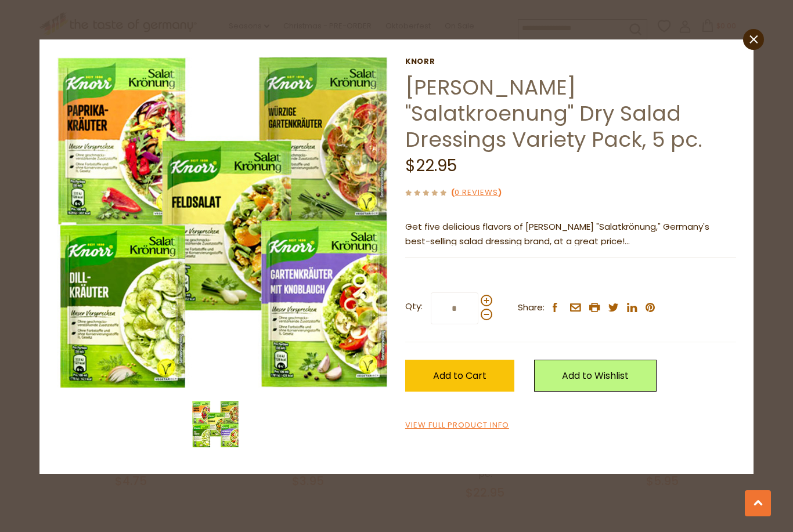 This screenshot has height=532, width=793. I want to click on a: 0 Reviews, so click(476, 193).